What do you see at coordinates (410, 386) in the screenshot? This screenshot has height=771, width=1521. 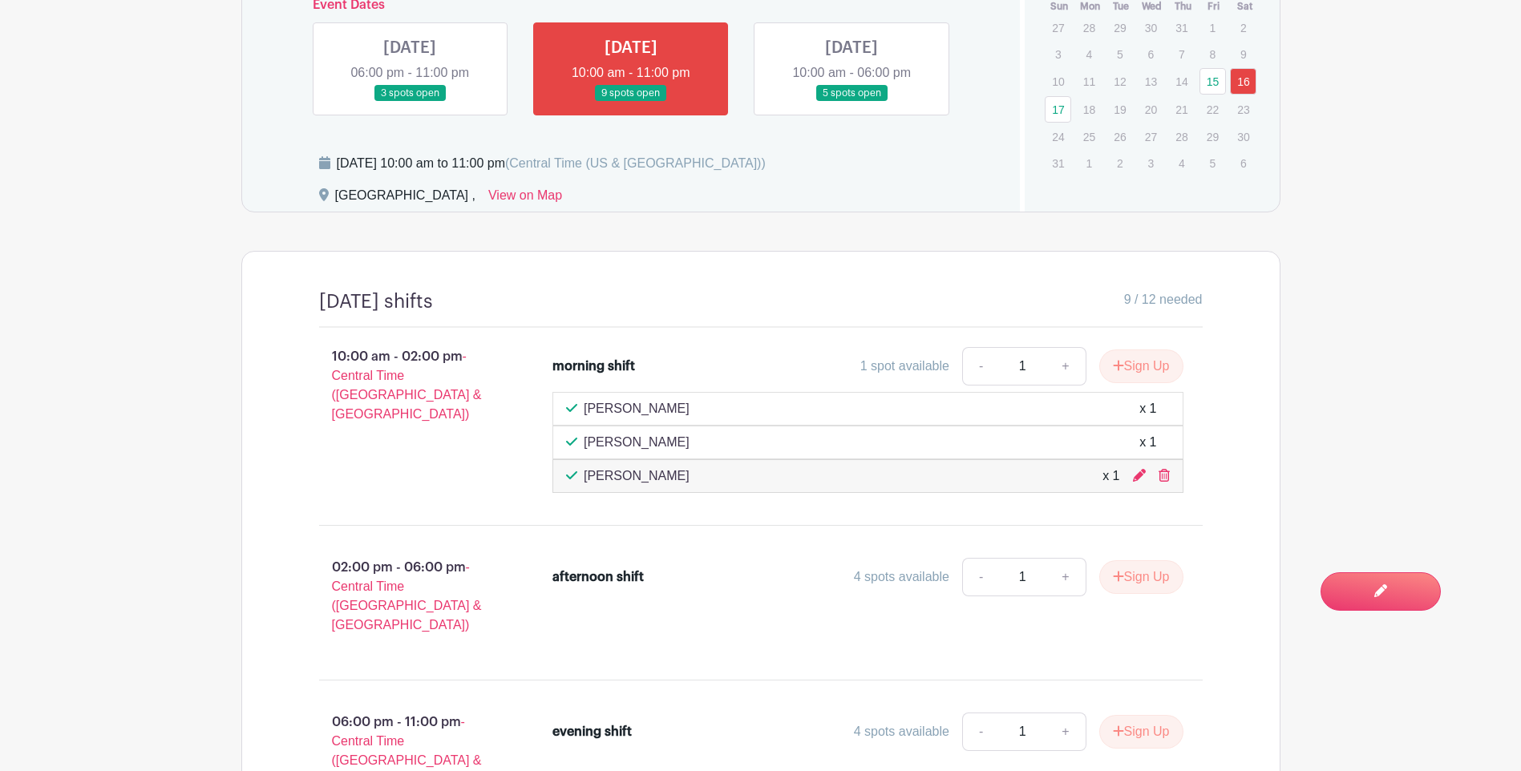 I see `p: 10:00 am - 02:00 pm` at bounding box center [410, 386].